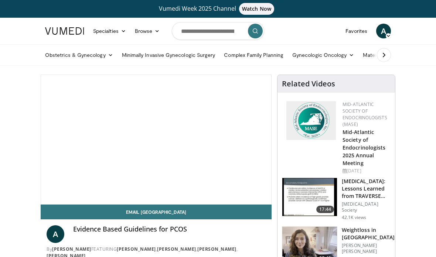 This screenshot has height=257, width=436. What do you see at coordinates (310, 197) in the screenshot?
I see `img: 1317c62a-2f0d-4360-bee0-b1bff80fed3c.150x105_q85_crop-smart_upscale.jpg` at bounding box center [310, 197].